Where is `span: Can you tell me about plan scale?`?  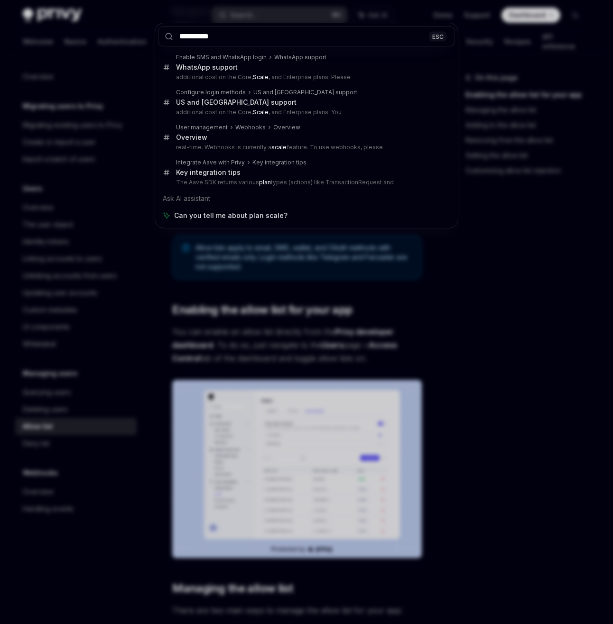
span: Can you tell me about plan scale? is located at coordinates (230, 216).